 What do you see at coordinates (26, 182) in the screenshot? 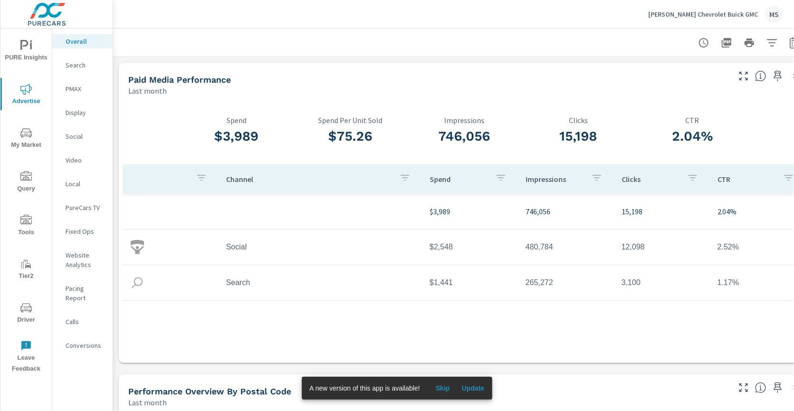
I see `span: Query` at bounding box center [26, 182].